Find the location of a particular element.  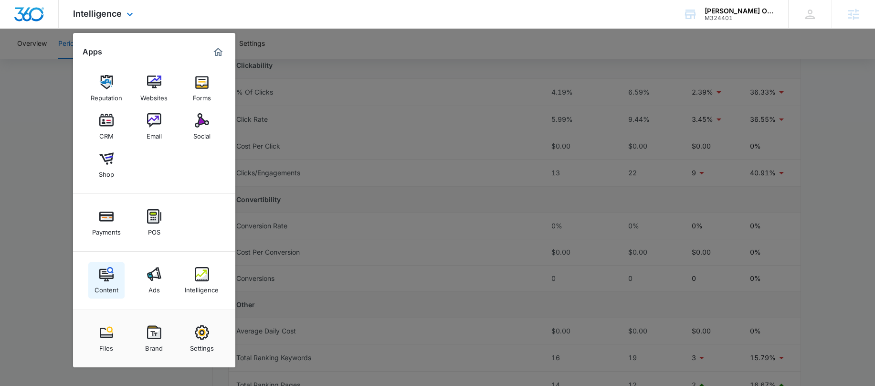

a: Brand is located at coordinates (154, 338).